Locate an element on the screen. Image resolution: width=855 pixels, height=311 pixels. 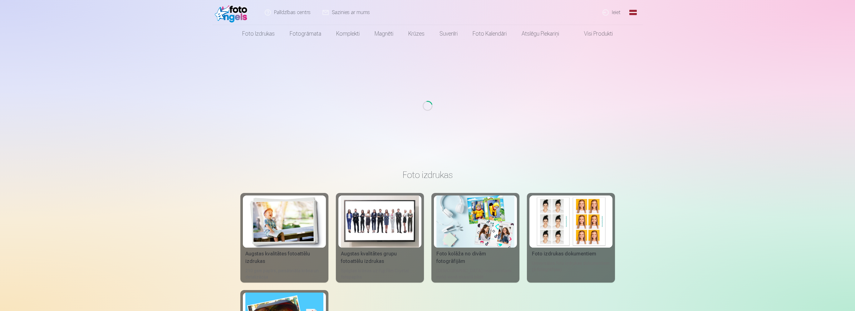
img: /fa1 is located at coordinates (232, 12).